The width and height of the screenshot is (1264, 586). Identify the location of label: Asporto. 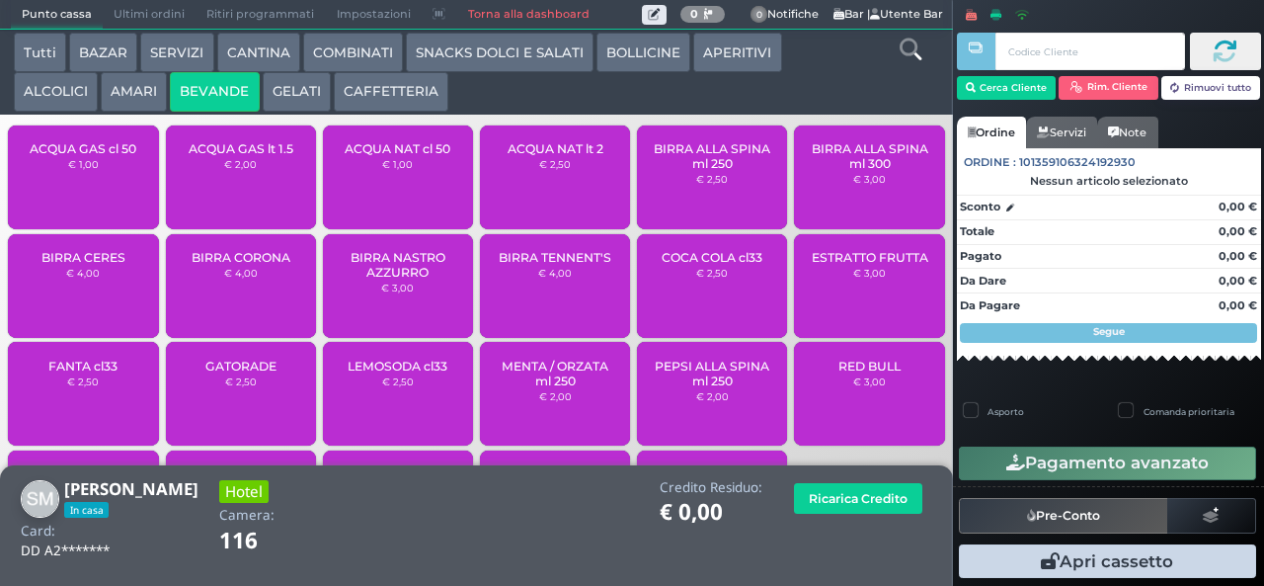
(1005, 411).